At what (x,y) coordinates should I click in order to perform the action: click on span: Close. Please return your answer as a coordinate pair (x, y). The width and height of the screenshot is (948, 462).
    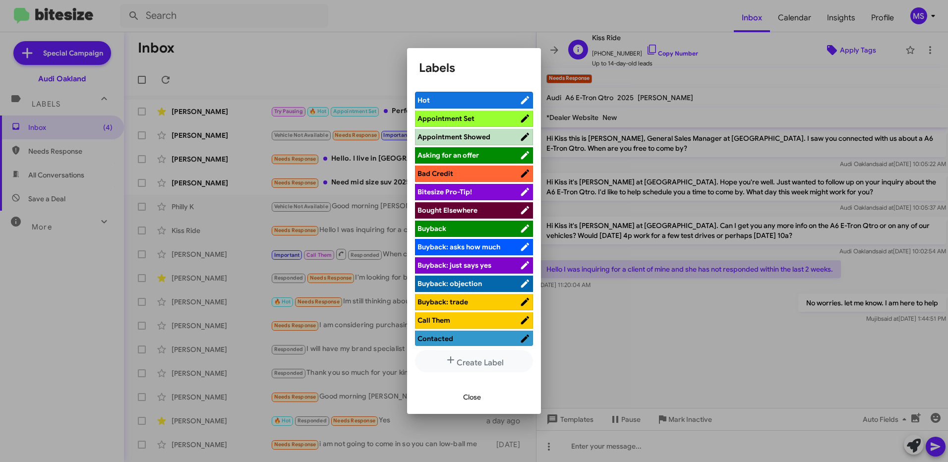
    Looking at the image, I should click on (472, 397).